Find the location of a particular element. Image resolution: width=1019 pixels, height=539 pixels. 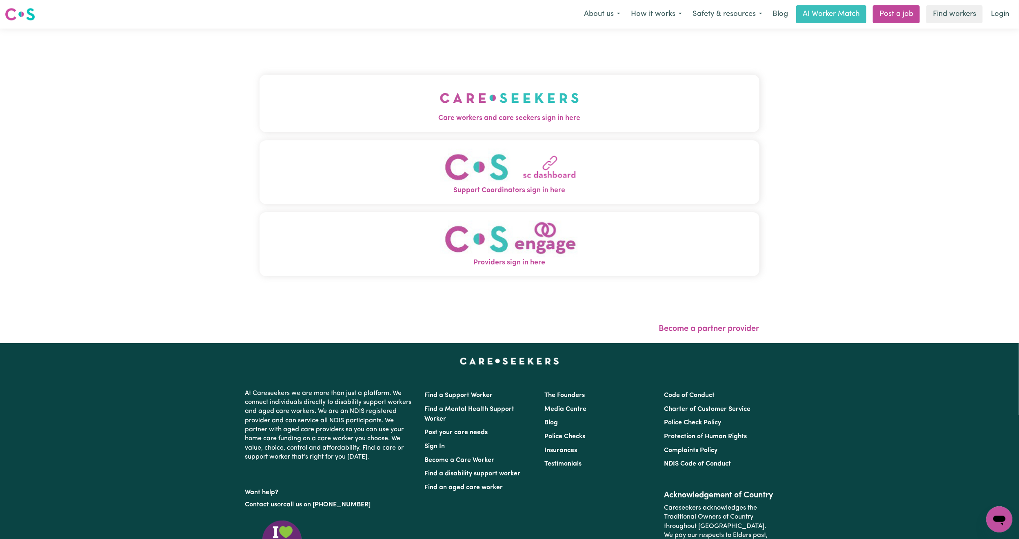

a: Post your care needs is located at coordinates (456, 433).